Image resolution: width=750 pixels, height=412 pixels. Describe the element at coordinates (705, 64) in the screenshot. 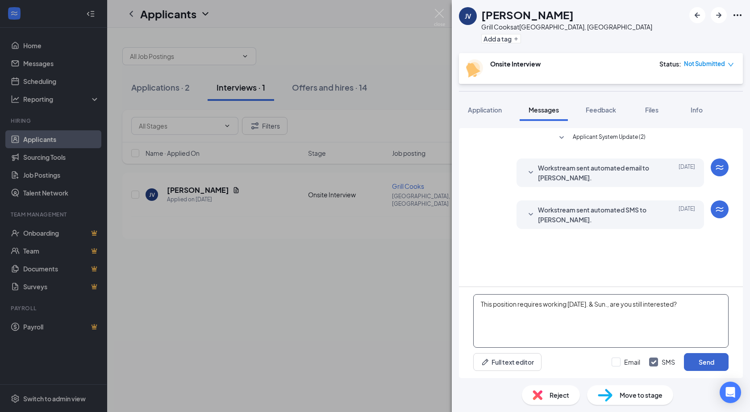

I see `span: Not Submitted` at that location.